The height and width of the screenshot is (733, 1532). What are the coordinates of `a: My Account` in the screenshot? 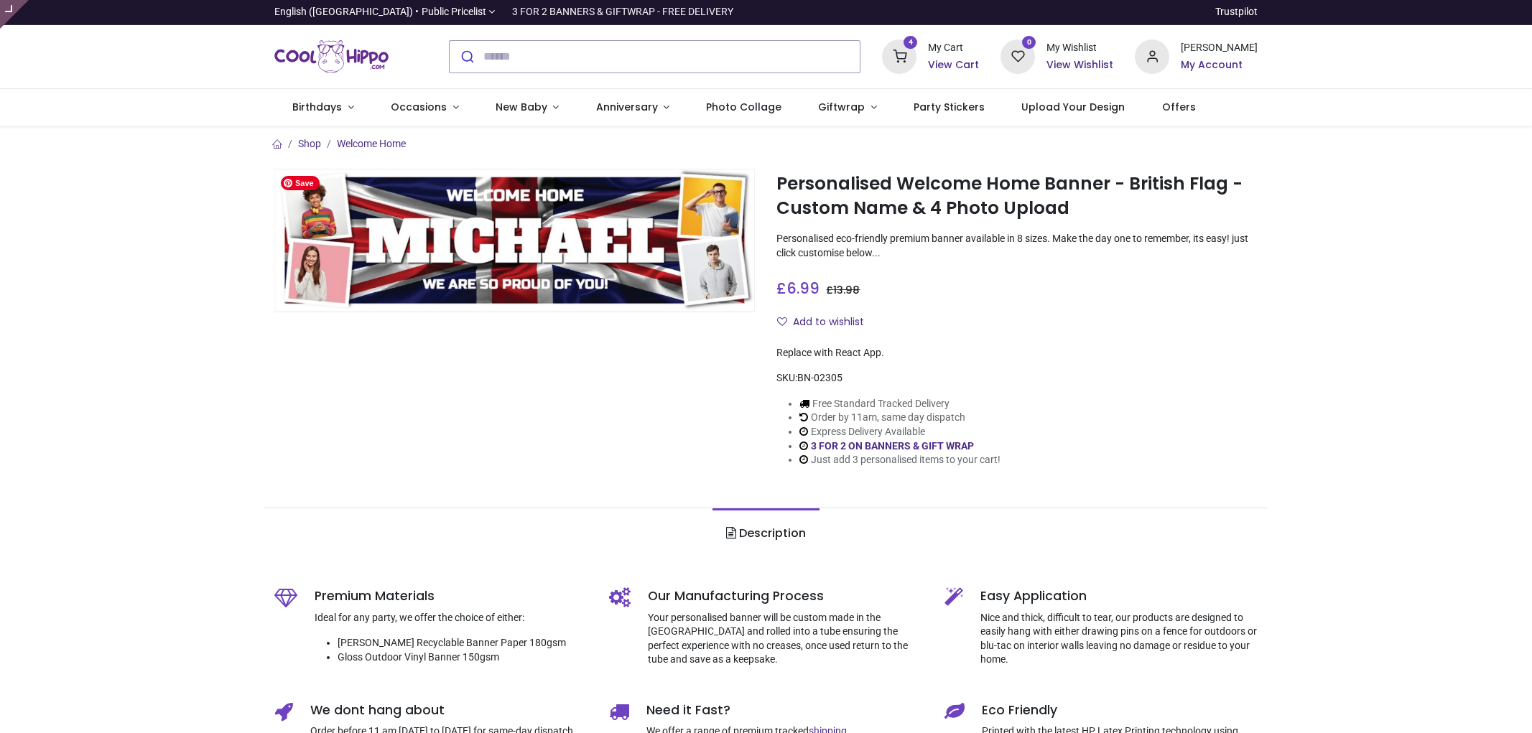 It's located at (1219, 65).